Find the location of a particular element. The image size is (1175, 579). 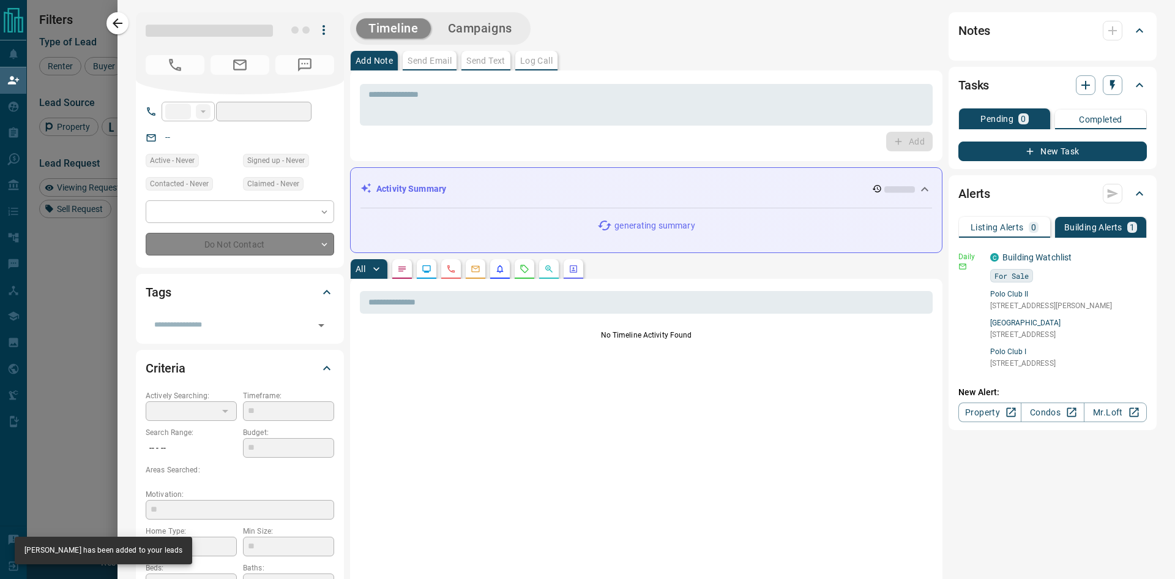

button: New Task is located at coordinates (1053, 151).